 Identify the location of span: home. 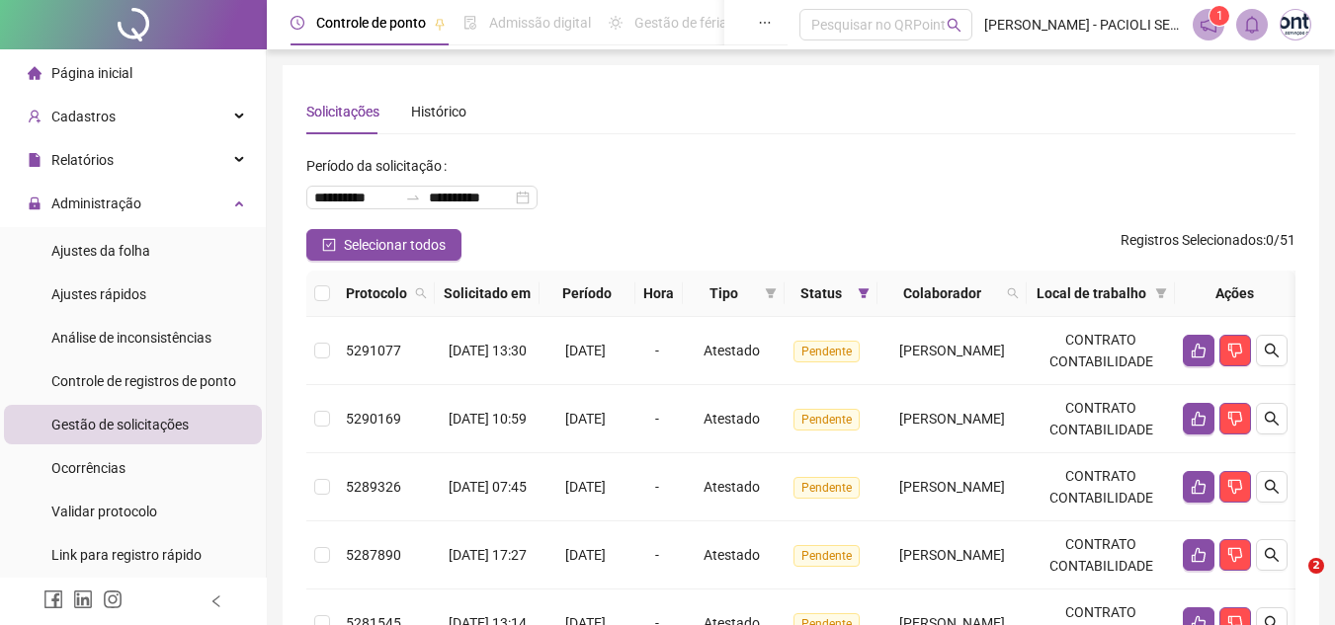
(35, 73).